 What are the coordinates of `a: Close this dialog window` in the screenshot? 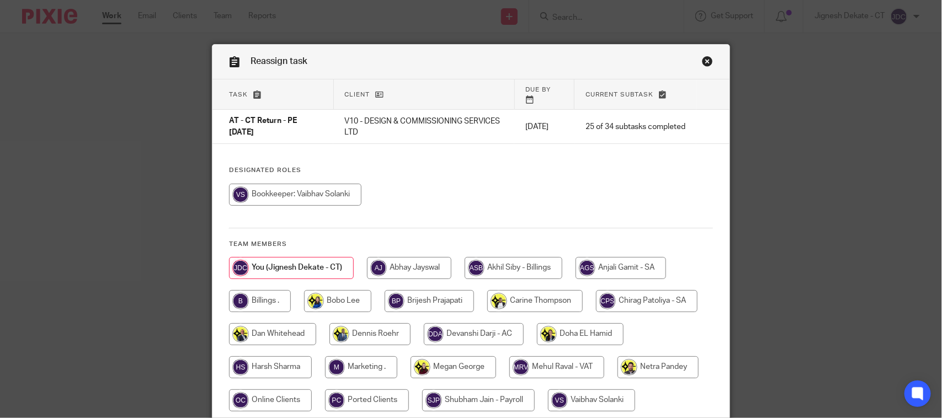 It's located at (707, 63).